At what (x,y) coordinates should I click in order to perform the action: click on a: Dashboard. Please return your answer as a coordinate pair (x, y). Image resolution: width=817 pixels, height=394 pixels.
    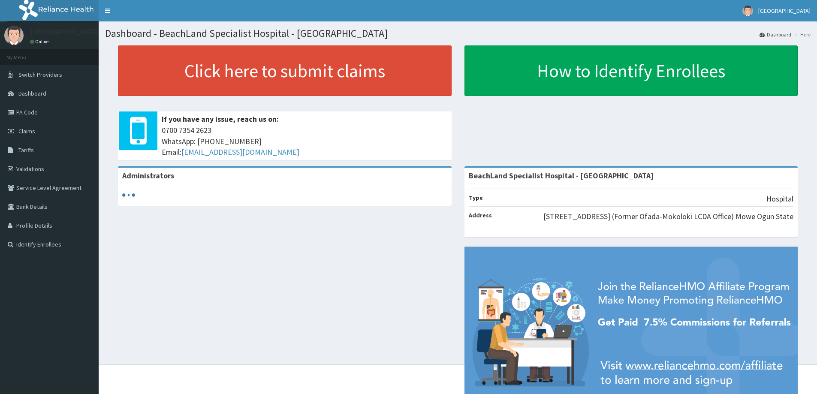
    Looking at the image, I should click on (776, 34).